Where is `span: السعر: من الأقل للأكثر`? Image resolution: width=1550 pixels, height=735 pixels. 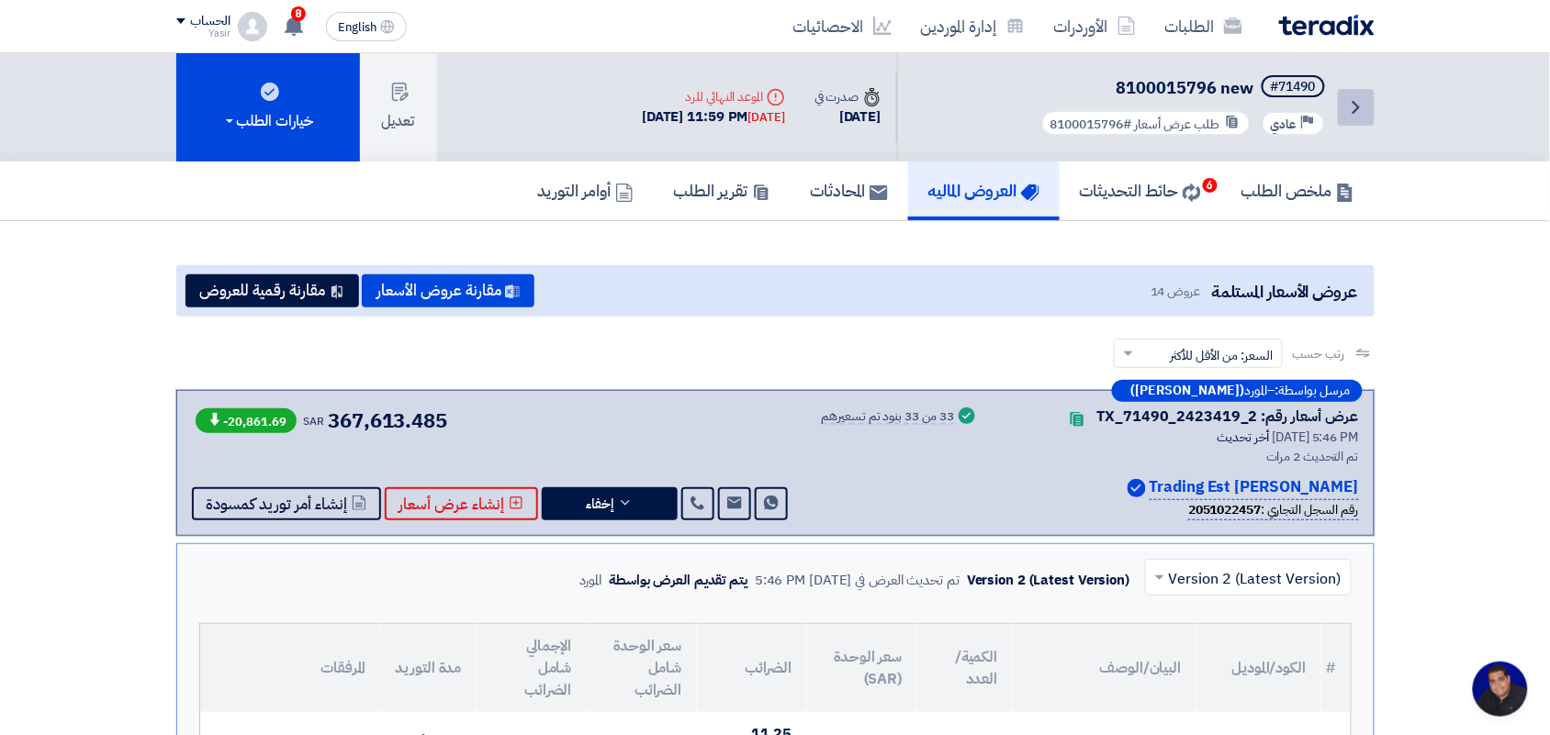 span: السعر: من الأقل للأكثر is located at coordinates (1221, 355).